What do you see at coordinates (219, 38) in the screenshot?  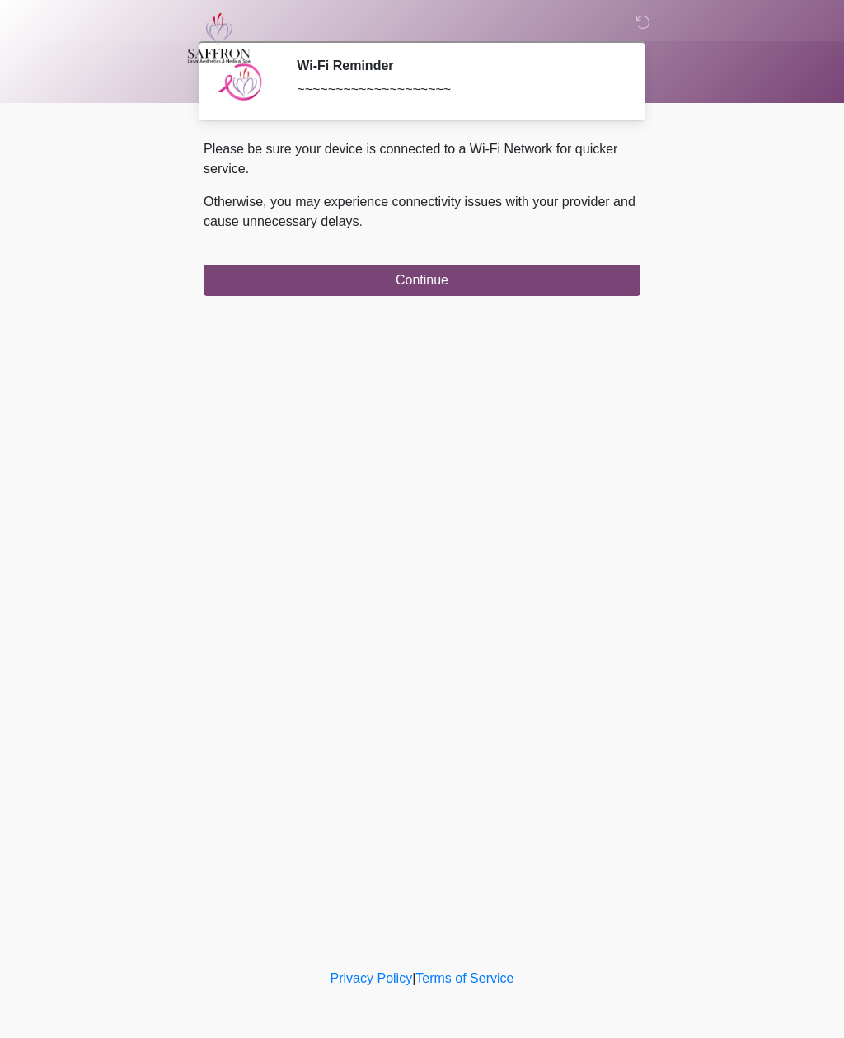 I see `img: Saffron Laser Aesthetics and Medical Spa Logo` at bounding box center [219, 38].